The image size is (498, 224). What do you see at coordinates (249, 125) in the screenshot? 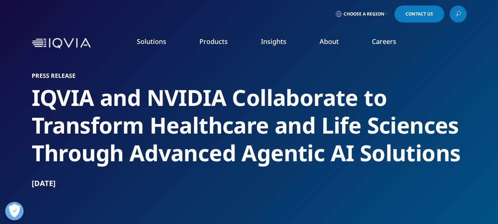
I see `h2: IQVIA and NVIDIA Collaborate to Transform Healthcare and Life Sciences Through Advanced Agentic A...` at bounding box center [249, 125].